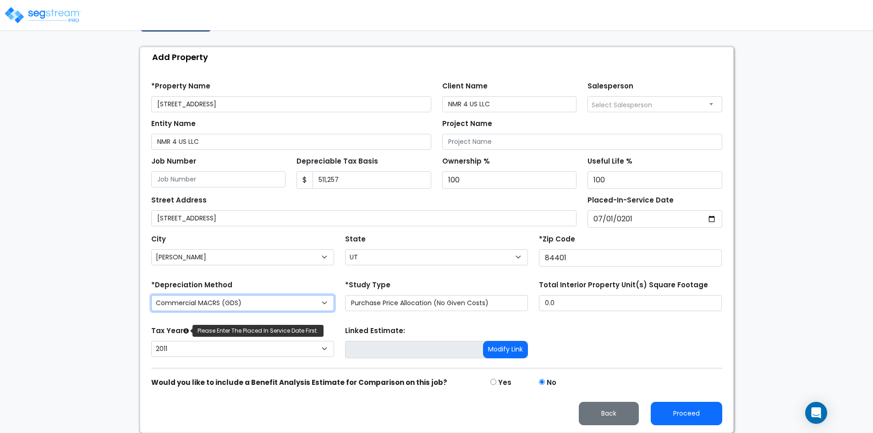 The width and height of the screenshot is (873, 433). Describe the element at coordinates (367, 285) in the screenshot. I see `label: *Study Type` at that location.